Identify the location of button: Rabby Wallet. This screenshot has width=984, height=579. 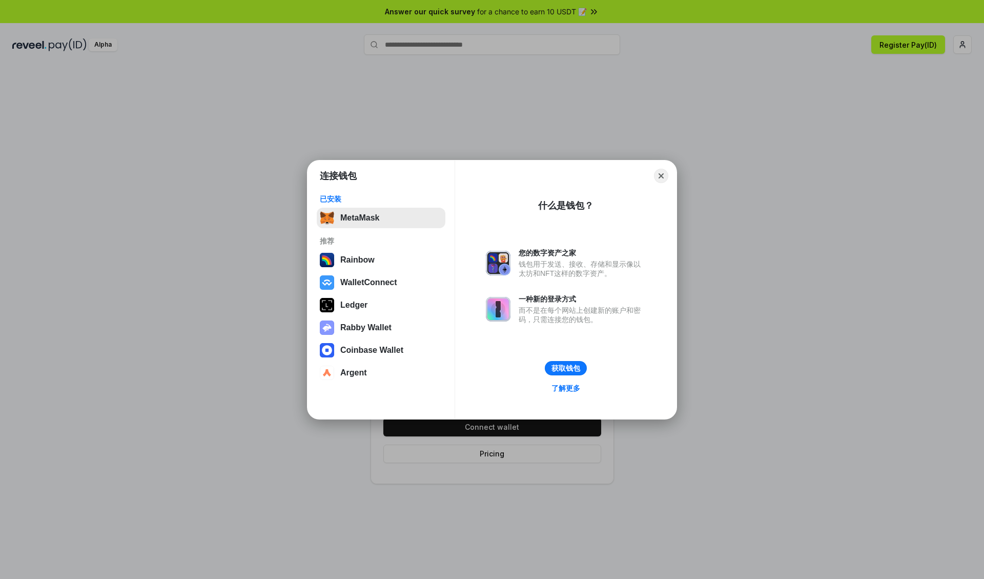
(381, 328).